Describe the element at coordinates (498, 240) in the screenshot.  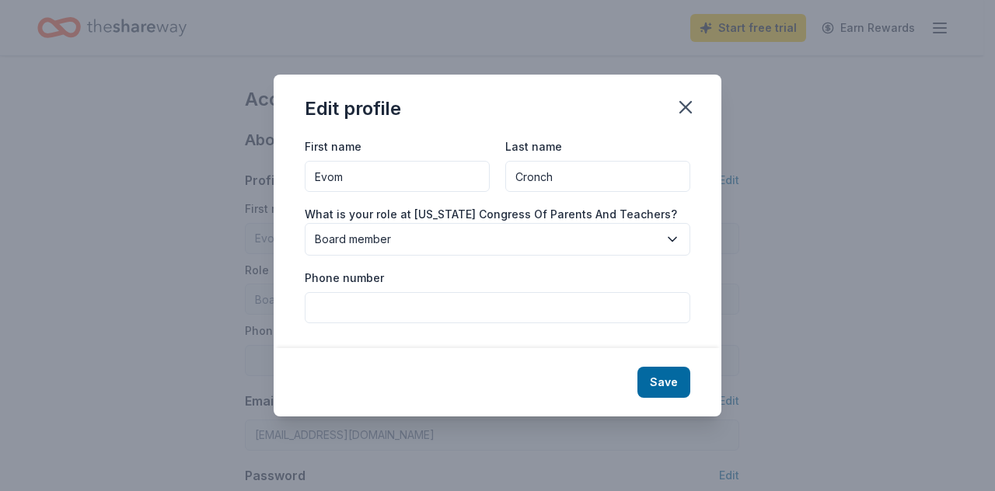
I see `button: Board member` at that location.